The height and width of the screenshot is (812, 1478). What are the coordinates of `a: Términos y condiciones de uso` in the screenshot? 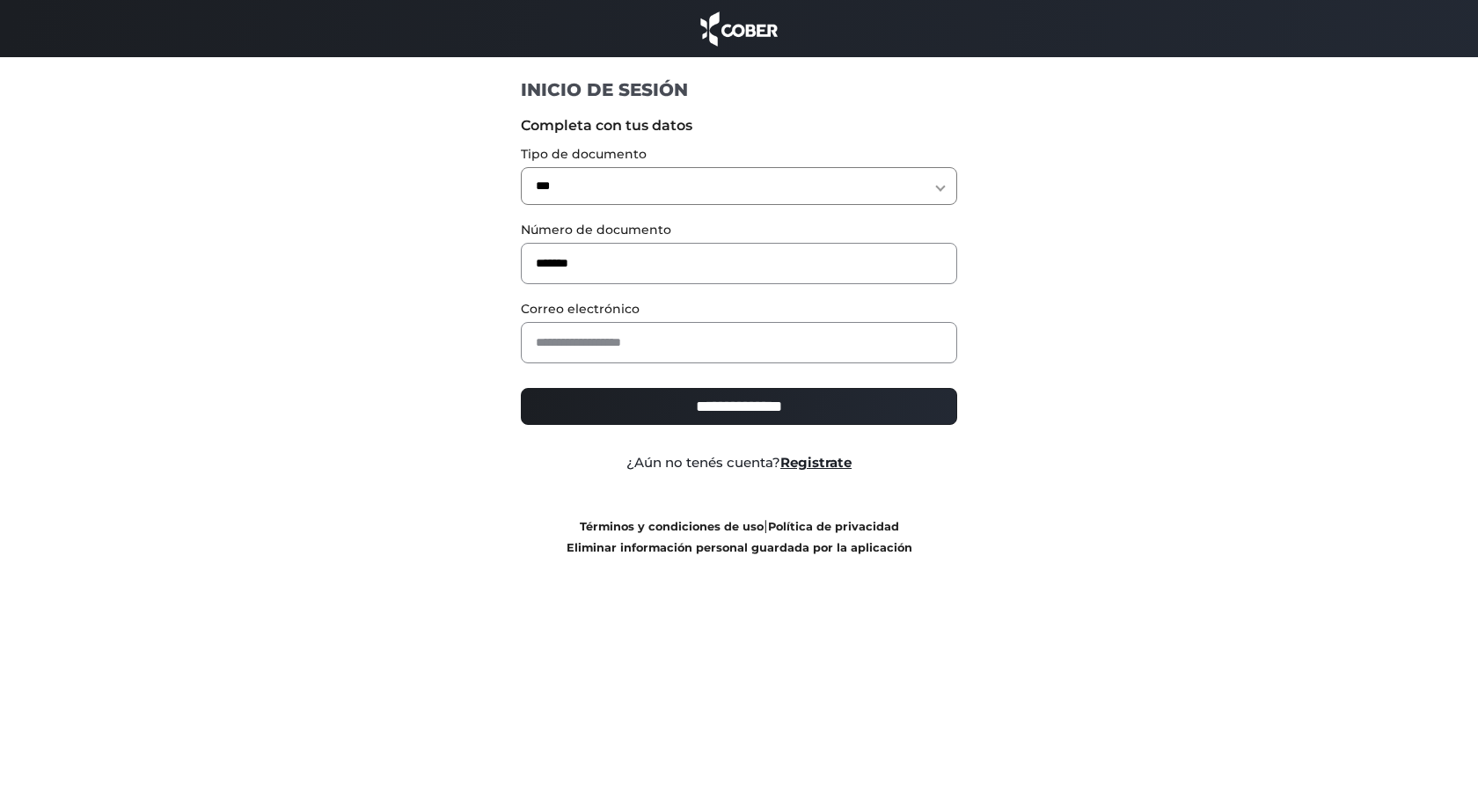 It's located at (672, 526).